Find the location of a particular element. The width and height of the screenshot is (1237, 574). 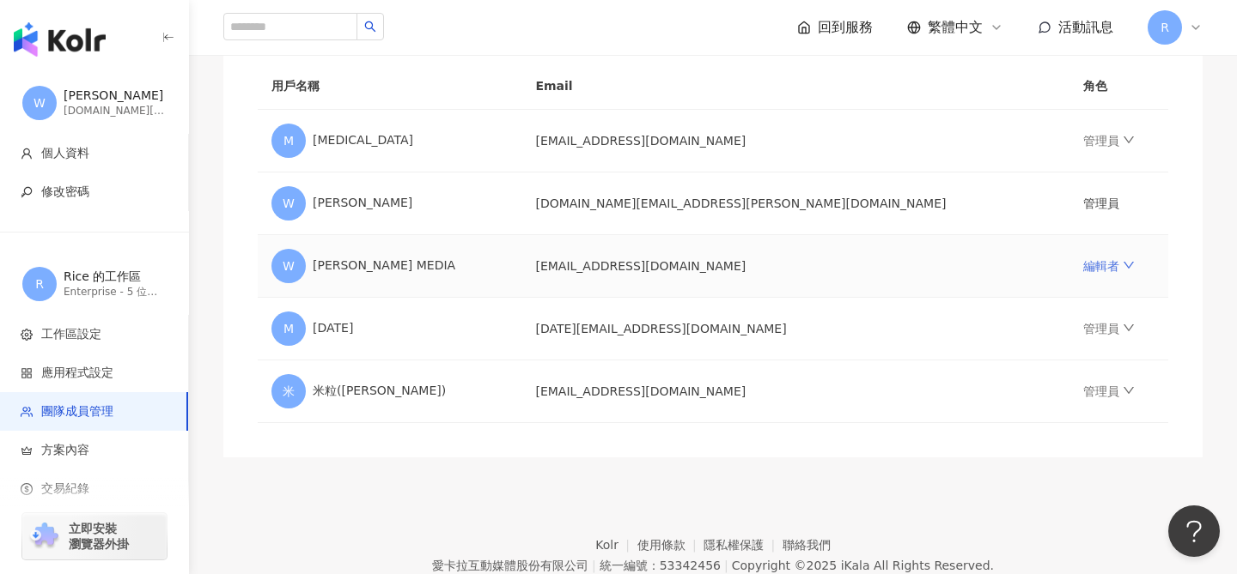

span: 工作區設定 is located at coordinates (71, 335).